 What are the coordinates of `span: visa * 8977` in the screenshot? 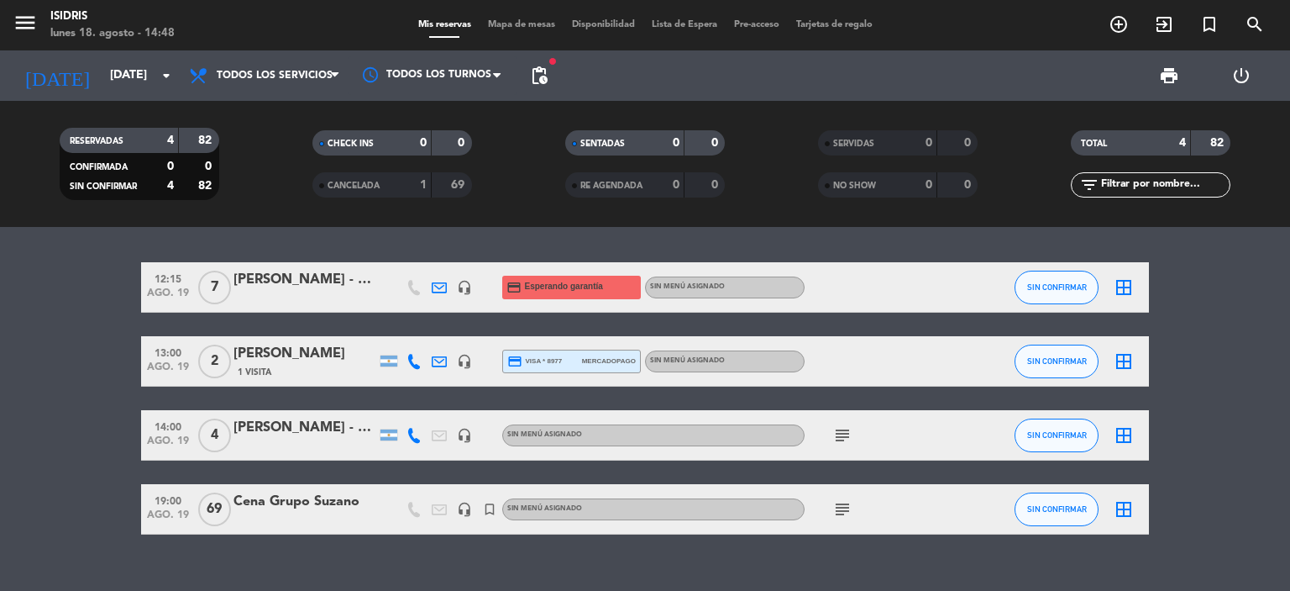 It's located at (534, 361).